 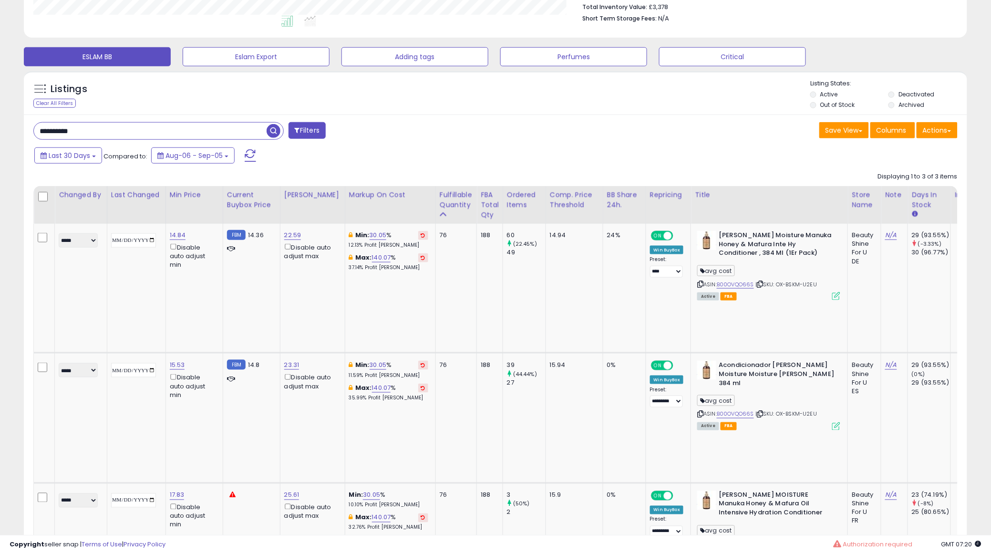 What do you see at coordinates (378, 365) in the screenshot?
I see `a: 30.05` at bounding box center [378, 365].